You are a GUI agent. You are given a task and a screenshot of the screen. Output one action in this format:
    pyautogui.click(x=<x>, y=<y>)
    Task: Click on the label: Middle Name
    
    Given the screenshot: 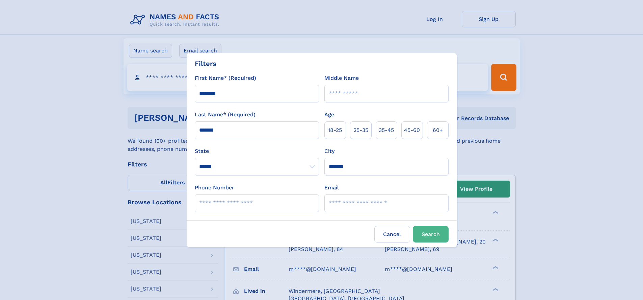 What is the action you would take?
    pyautogui.click(x=342, y=78)
    